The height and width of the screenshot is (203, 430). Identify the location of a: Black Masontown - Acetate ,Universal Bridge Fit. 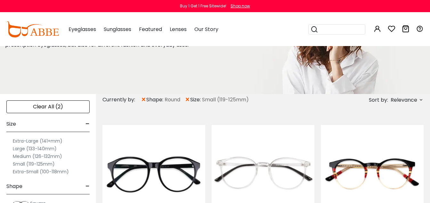
(154, 174).